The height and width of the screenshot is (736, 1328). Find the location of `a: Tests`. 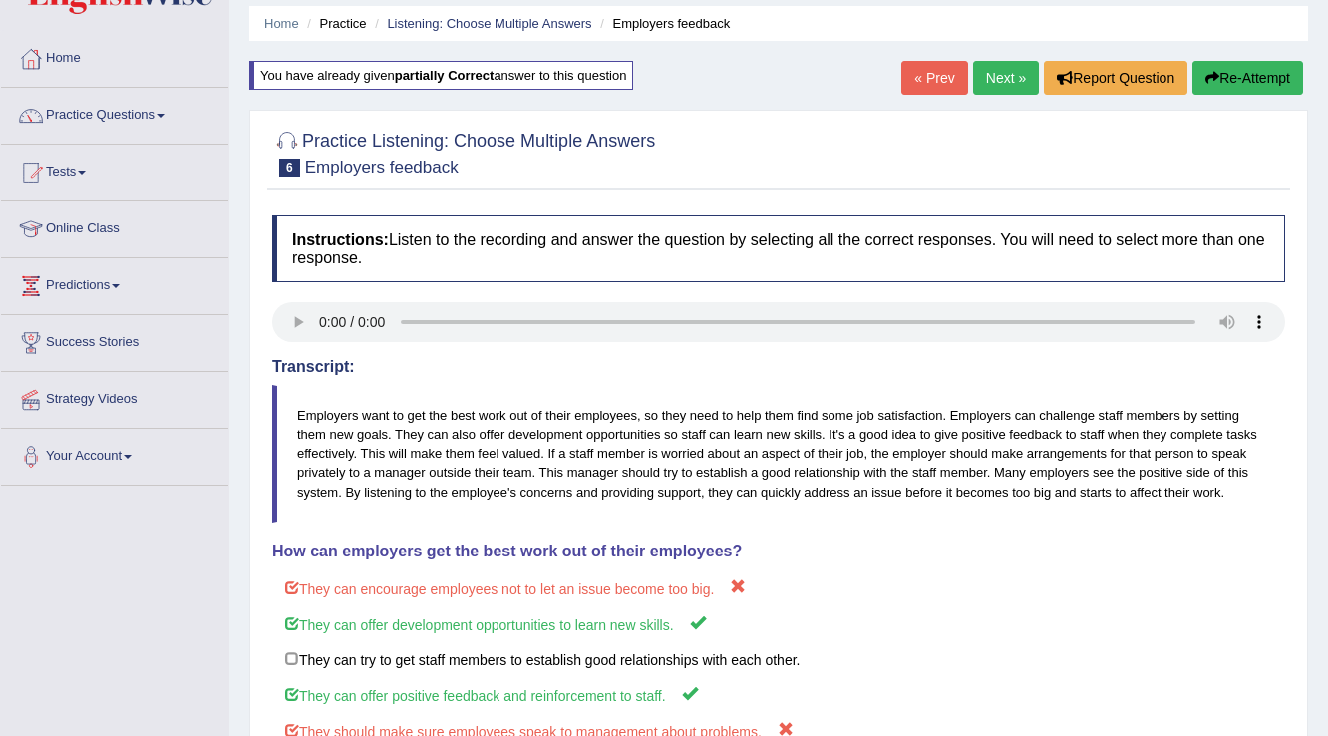

a: Tests is located at coordinates (115, 169).